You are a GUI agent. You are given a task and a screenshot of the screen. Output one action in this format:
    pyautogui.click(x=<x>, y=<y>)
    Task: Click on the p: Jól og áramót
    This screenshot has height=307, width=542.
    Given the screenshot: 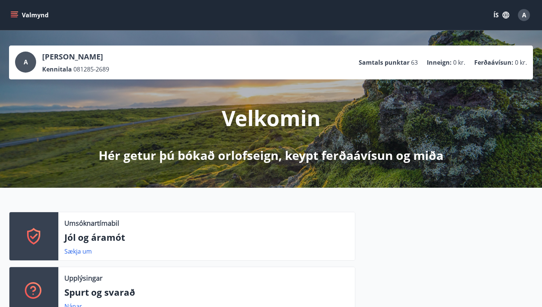 What is the action you would take?
    pyautogui.click(x=207, y=238)
    